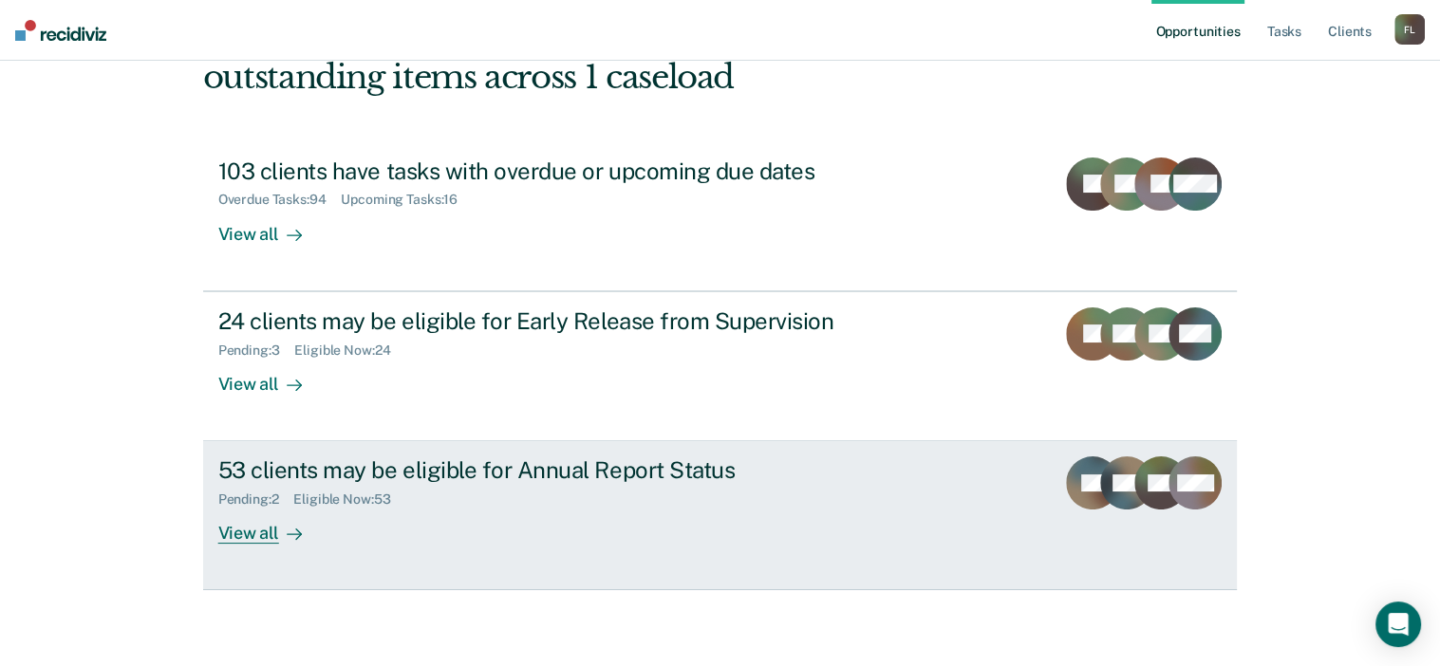 This screenshot has height=666, width=1440. Describe the element at coordinates (551, 321) in the screenshot. I see `div: 24 clients may be eligible for Early Release from Supervision` at that location.